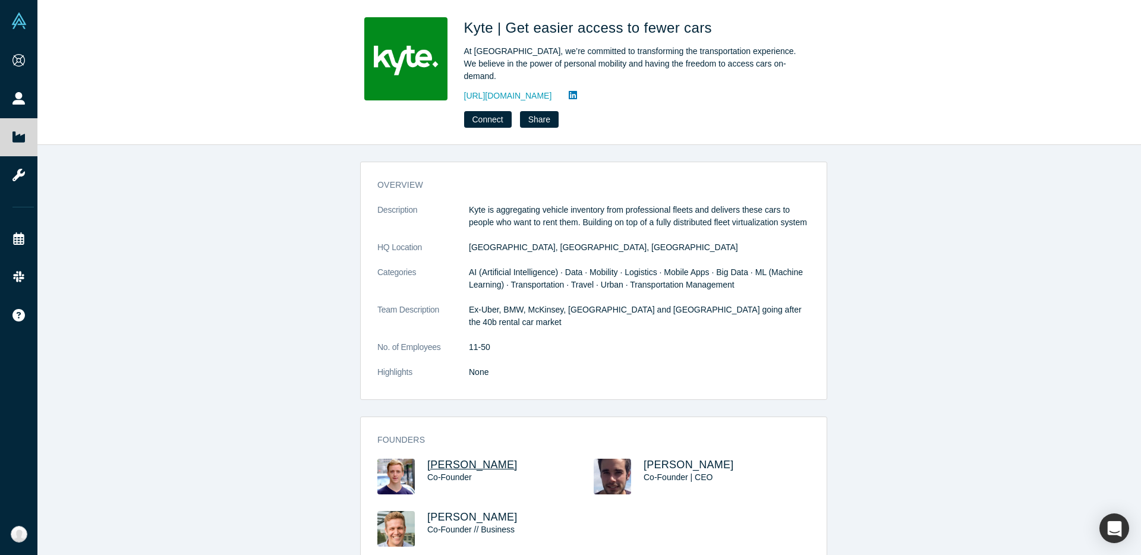 The height and width of the screenshot is (555, 1141). I want to click on dt: No. of Employees, so click(423, 354).